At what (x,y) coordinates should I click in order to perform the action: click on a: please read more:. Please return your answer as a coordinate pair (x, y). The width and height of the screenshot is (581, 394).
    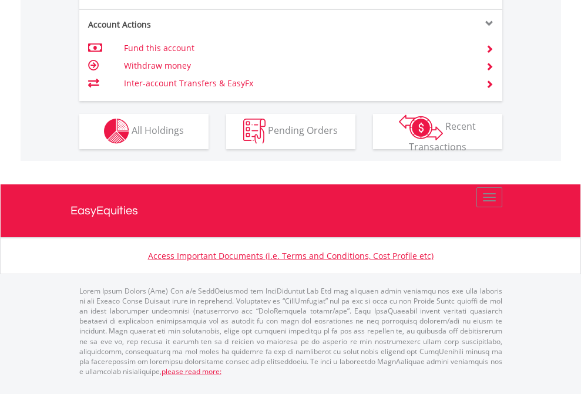
    Looking at the image, I should click on (191, 371).